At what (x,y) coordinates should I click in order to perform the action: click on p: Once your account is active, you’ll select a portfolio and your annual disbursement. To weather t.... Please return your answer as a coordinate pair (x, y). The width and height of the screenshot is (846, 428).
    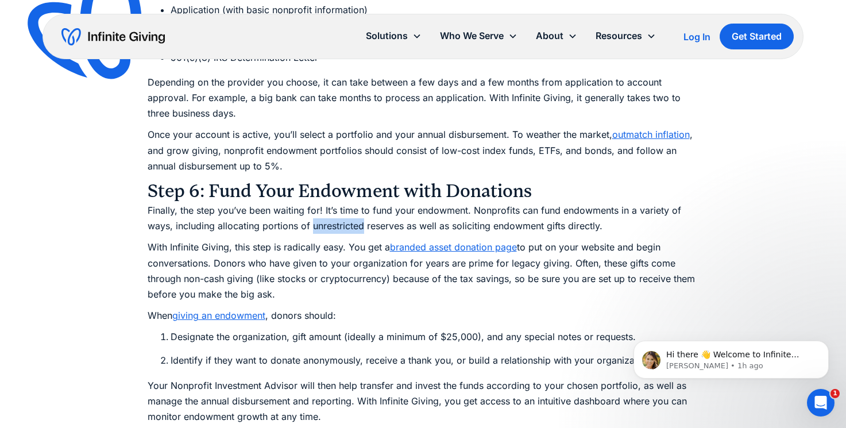
    Looking at the image, I should click on (423, 151).